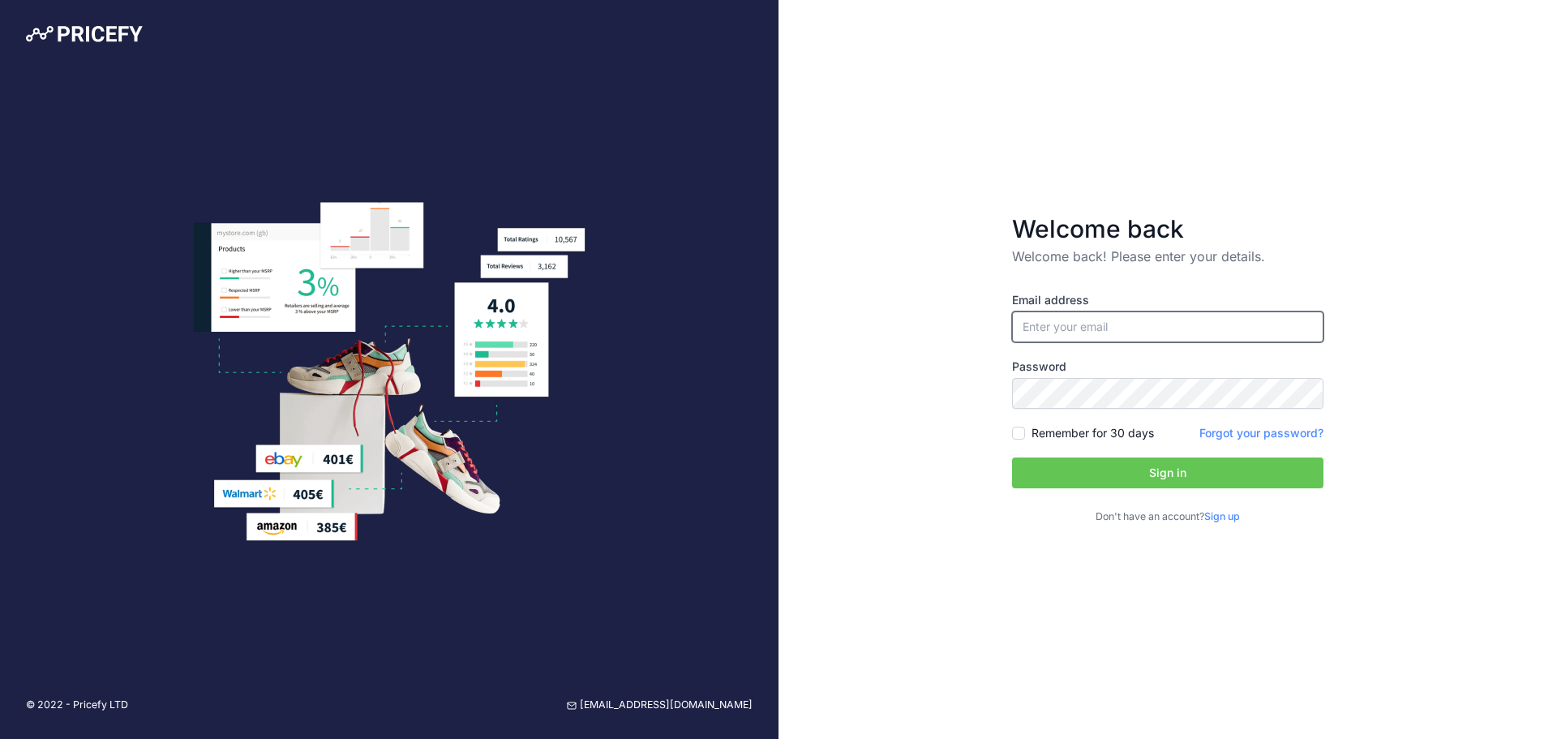 The image size is (1557, 739). Describe the element at coordinates (84, 34) in the screenshot. I see `img: Pricefy` at that location.